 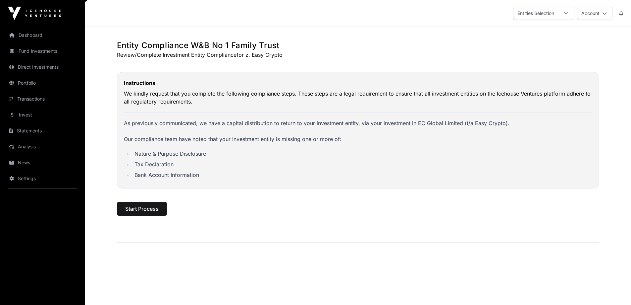 What do you see at coordinates (140, 83) in the screenshot?
I see `strong: Instructions` at bounding box center [140, 83].